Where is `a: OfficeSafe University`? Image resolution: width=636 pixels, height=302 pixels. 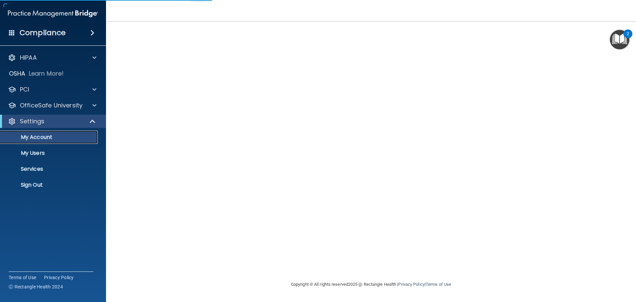 a: OfficeSafe University is located at coordinates (52, 105).